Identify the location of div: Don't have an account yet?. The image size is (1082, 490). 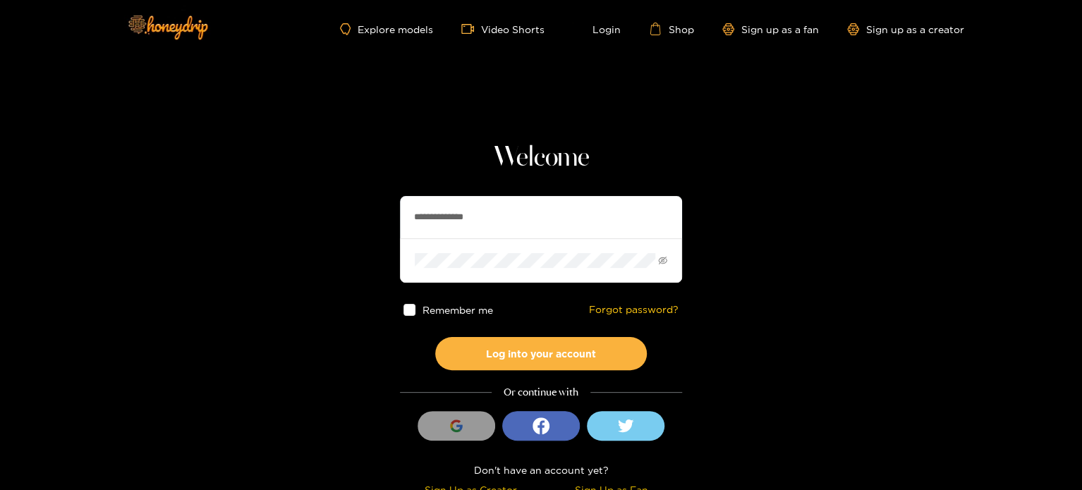
(541, 470).